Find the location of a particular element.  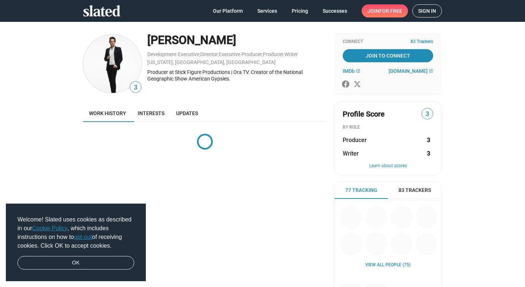

button: Learn about scores is located at coordinates (388, 166).